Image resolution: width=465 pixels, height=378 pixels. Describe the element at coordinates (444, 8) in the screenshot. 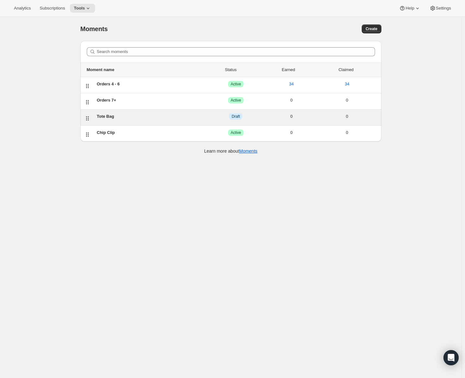

I see `span: Settings` at that location.